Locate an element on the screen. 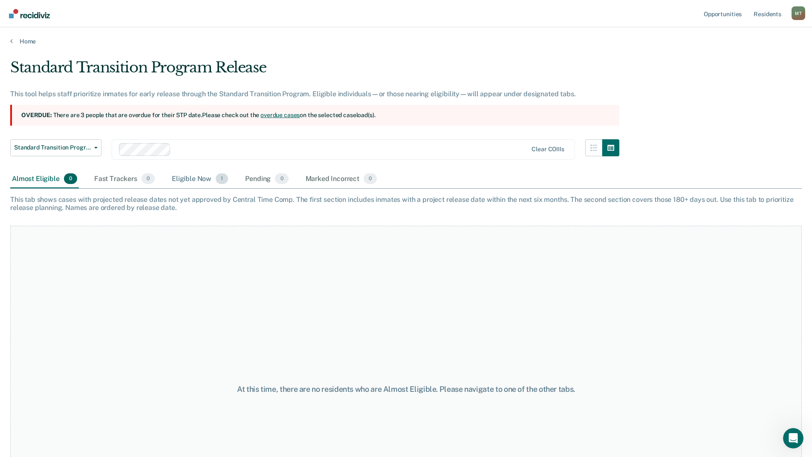  div: M T is located at coordinates (798, 13).